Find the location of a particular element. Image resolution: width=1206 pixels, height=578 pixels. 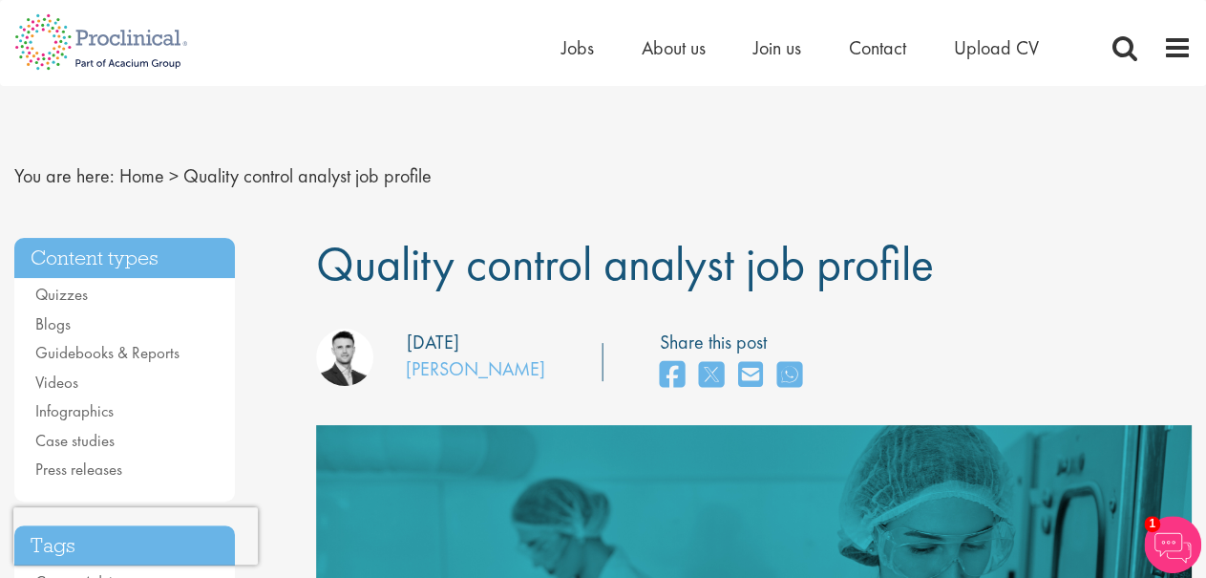

span: Contact is located at coordinates (877, 48).